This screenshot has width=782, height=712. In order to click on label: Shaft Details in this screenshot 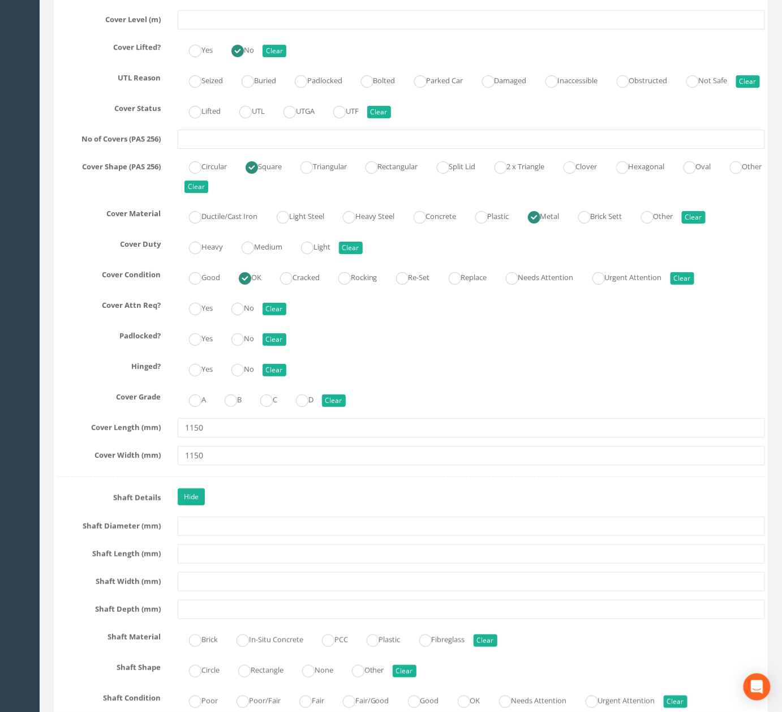, I will do `click(109, 496)`.